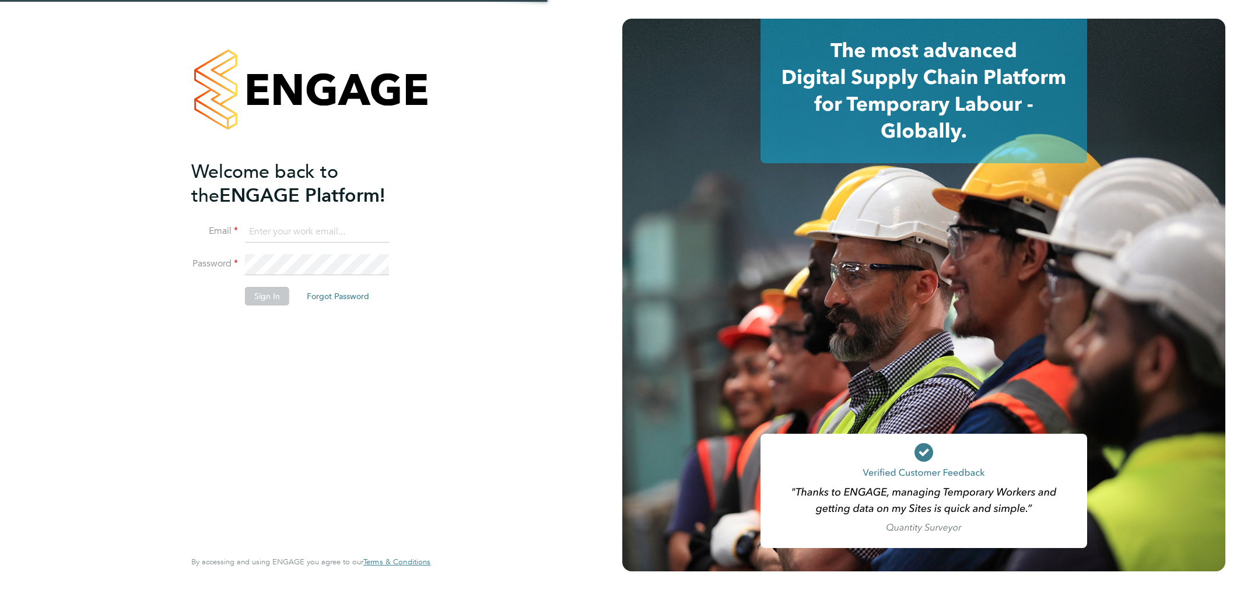  I want to click on h2: ENGAGE Platform!, so click(305, 184).